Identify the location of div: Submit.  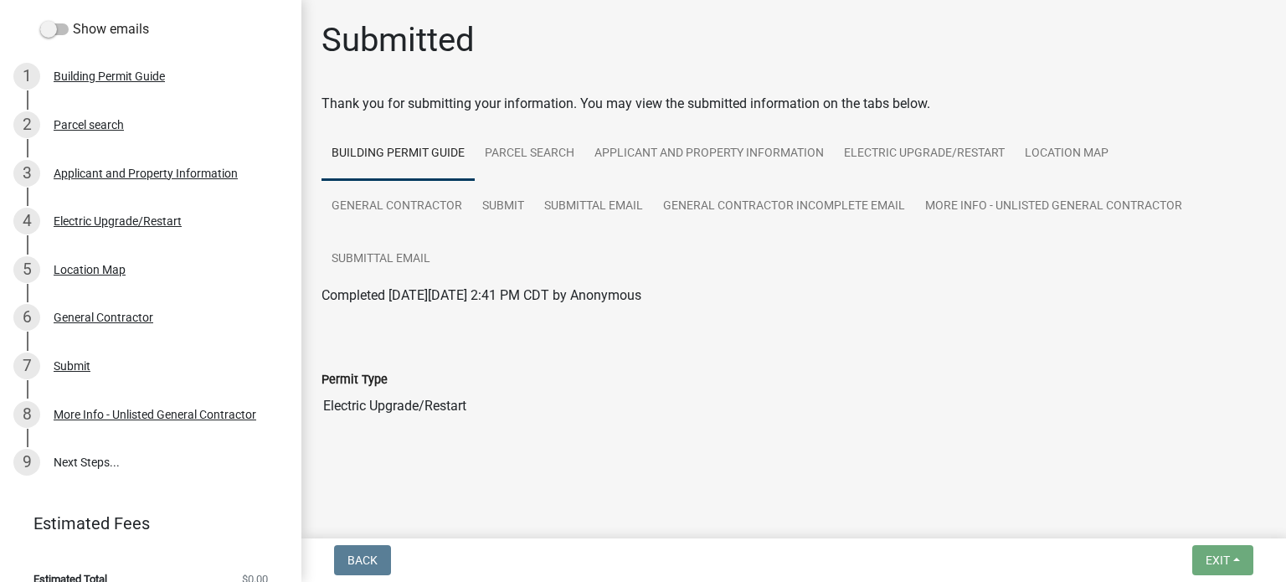
(72, 366).